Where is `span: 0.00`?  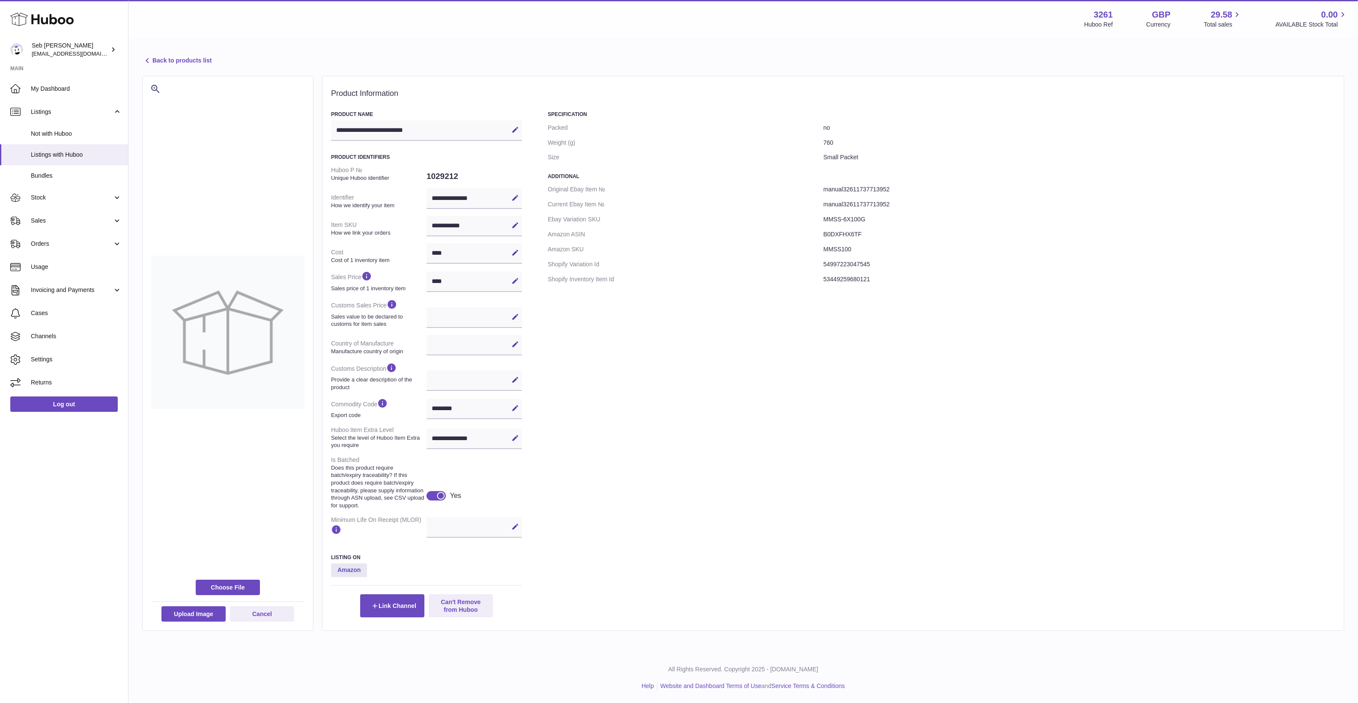 span: 0.00 is located at coordinates (1329, 15).